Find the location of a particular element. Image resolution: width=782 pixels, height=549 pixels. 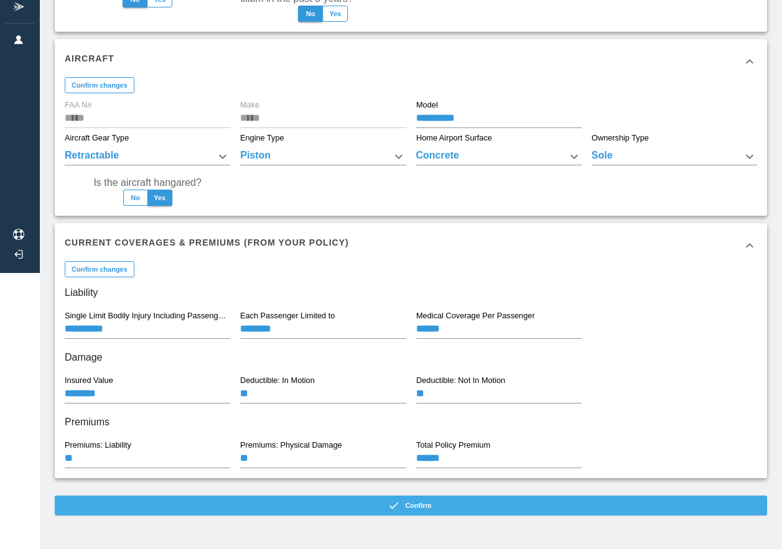

label: Home Airport Surface is located at coordinates (454, 138).